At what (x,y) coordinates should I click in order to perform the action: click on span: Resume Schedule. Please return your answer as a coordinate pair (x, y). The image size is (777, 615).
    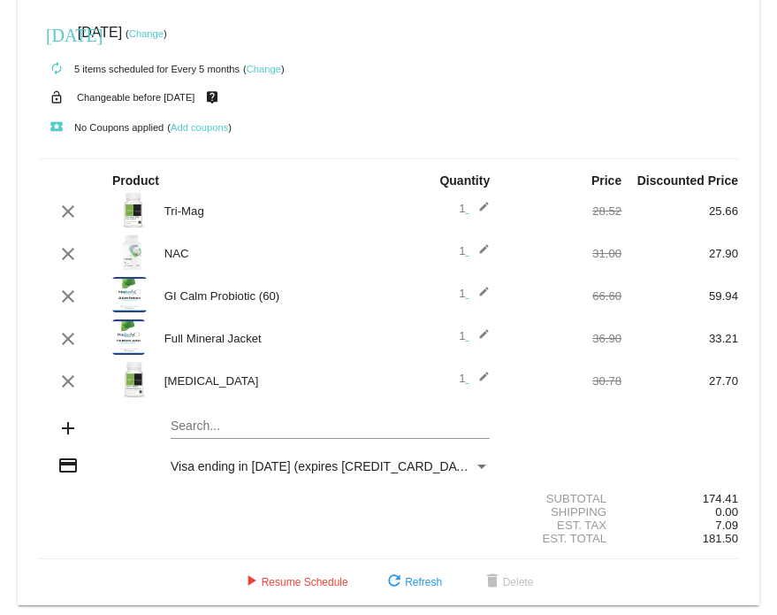
    Looking at the image, I should click on (295, 582).